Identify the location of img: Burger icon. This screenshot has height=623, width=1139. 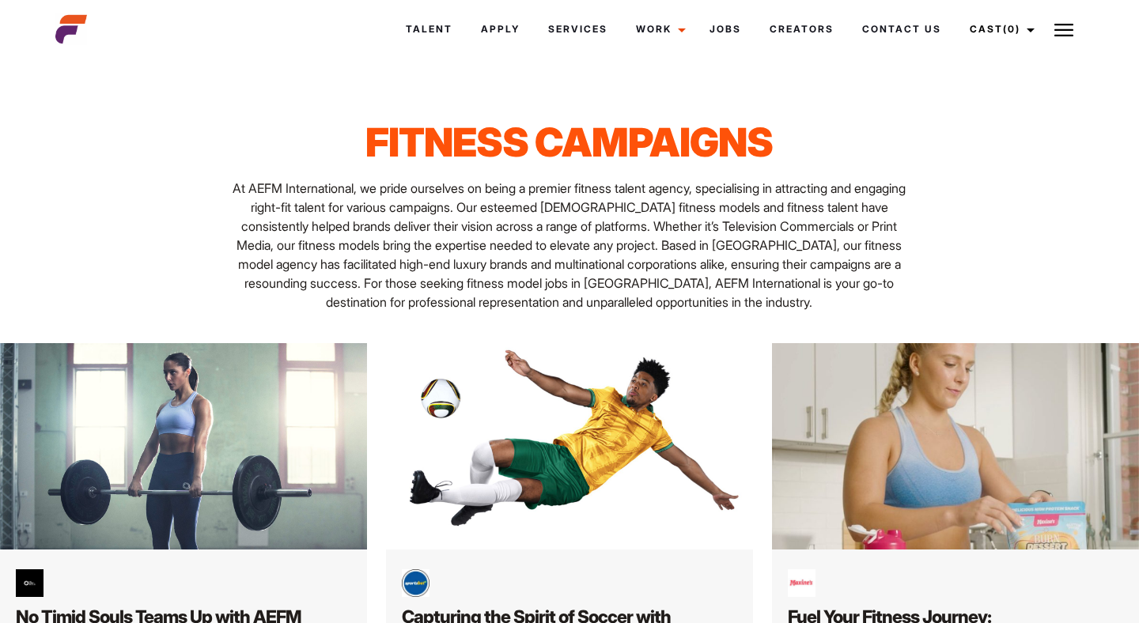
(1064, 30).